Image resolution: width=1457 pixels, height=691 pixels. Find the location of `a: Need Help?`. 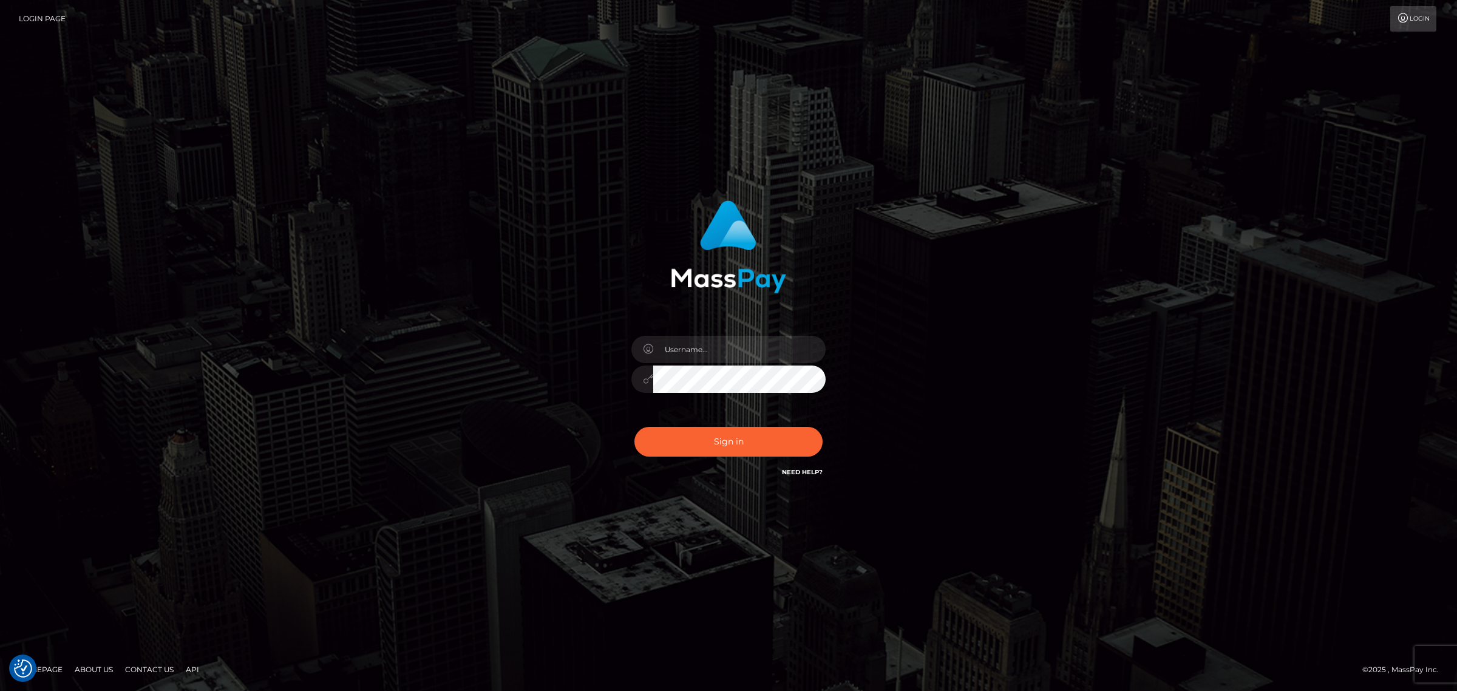

a: Need Help? is located at coordinates (802, 472).